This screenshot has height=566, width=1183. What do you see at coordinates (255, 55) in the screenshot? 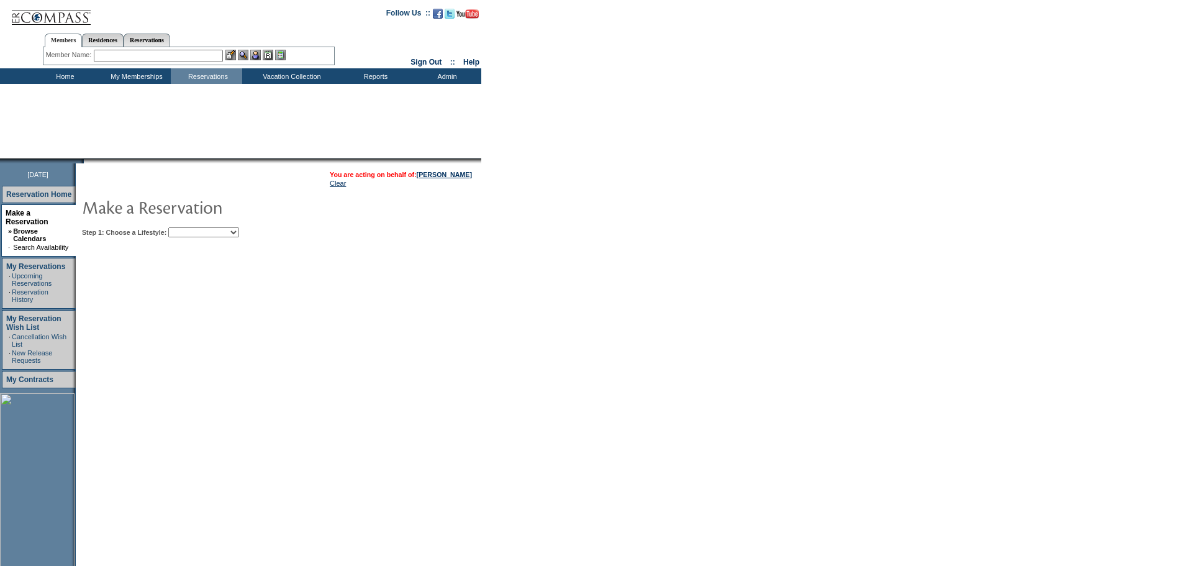
I see `img: Impersonate` at bounding box center [255, 55].